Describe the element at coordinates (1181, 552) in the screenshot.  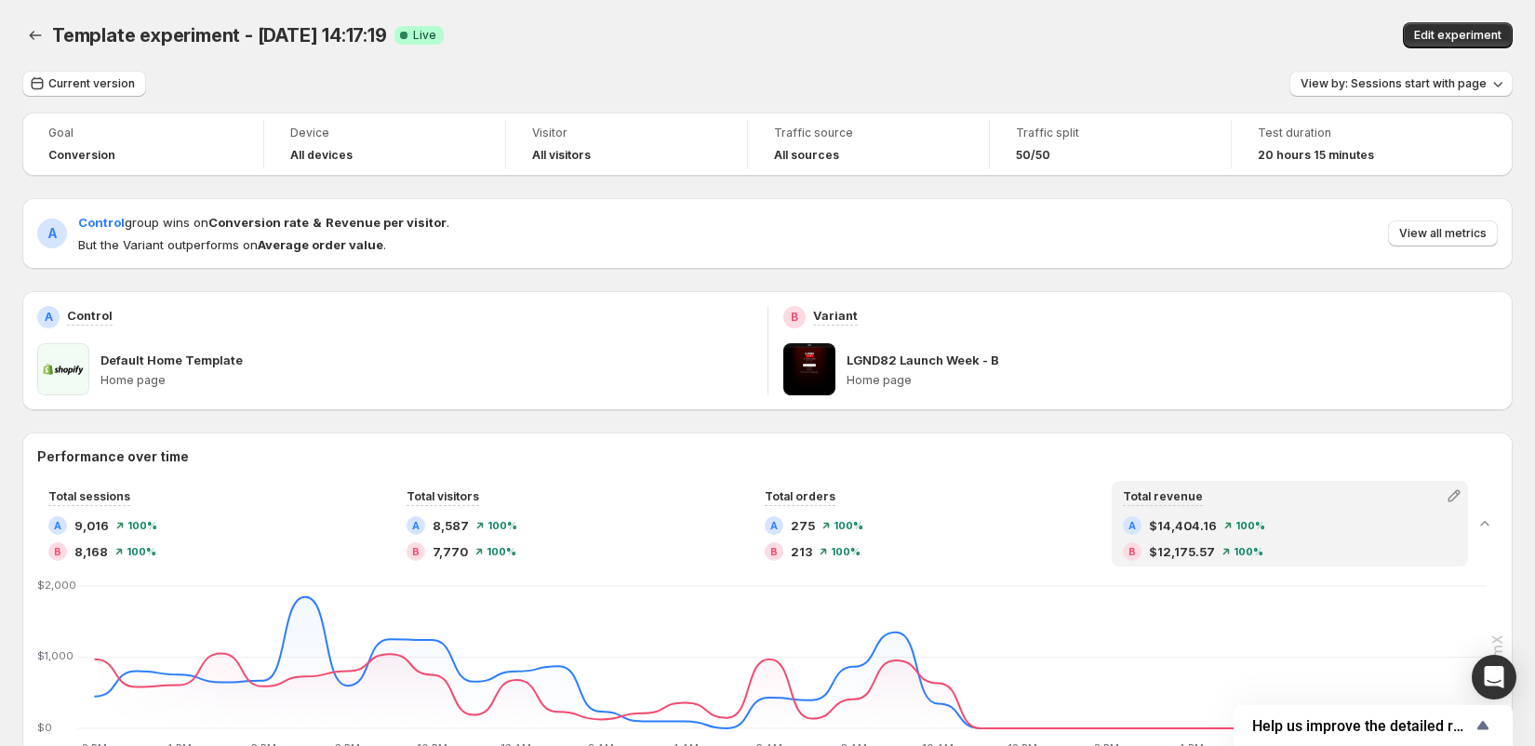
I see `span: $12,175.57` at that location.